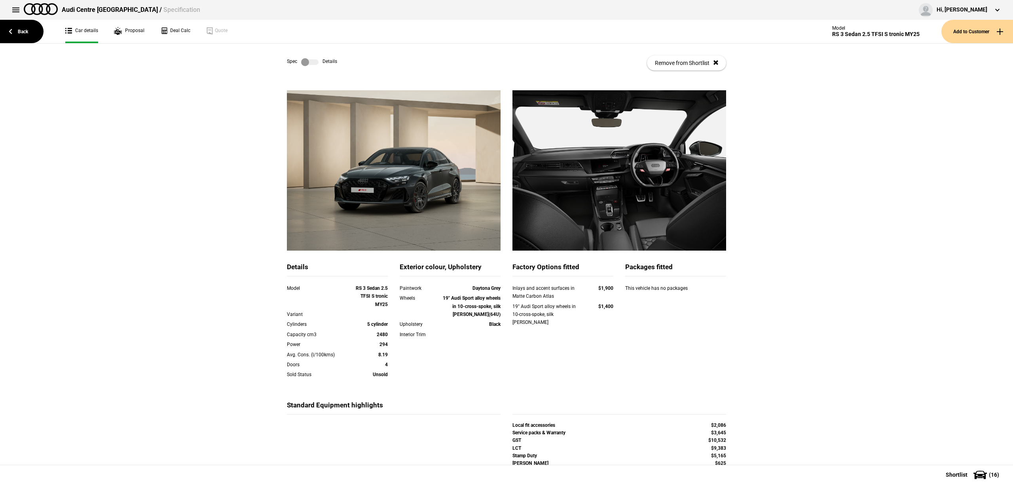 This screenshot has width=1013, height=485. I want to click on div: Cylinders, so click(317, 324).